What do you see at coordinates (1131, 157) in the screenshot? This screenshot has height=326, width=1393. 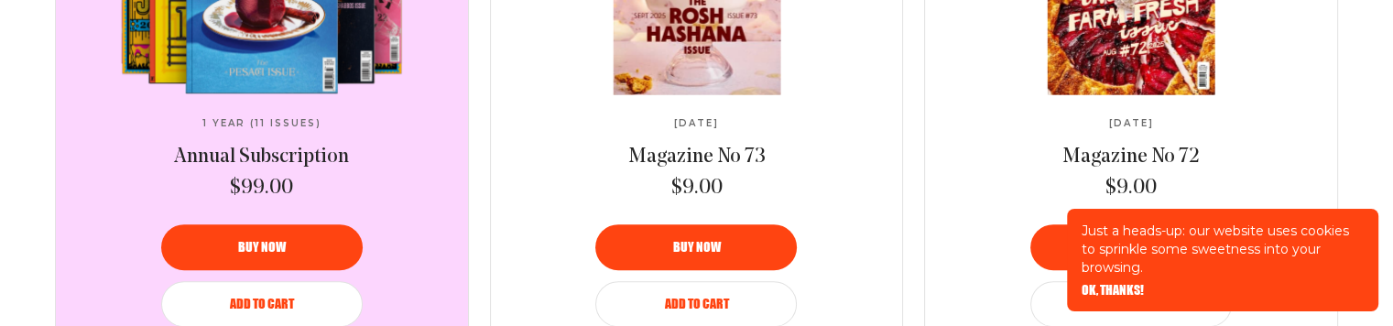 I see `a: Magazine No 72` at bounding box center [1131, 157].